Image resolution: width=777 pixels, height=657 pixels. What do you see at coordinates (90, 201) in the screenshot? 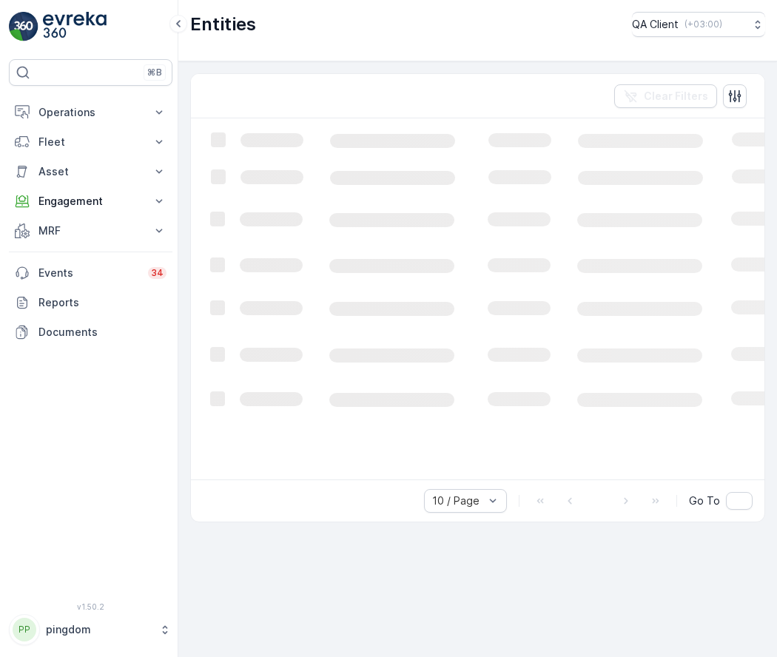
I see `button: Engagement` at bounding box center [90, 201].